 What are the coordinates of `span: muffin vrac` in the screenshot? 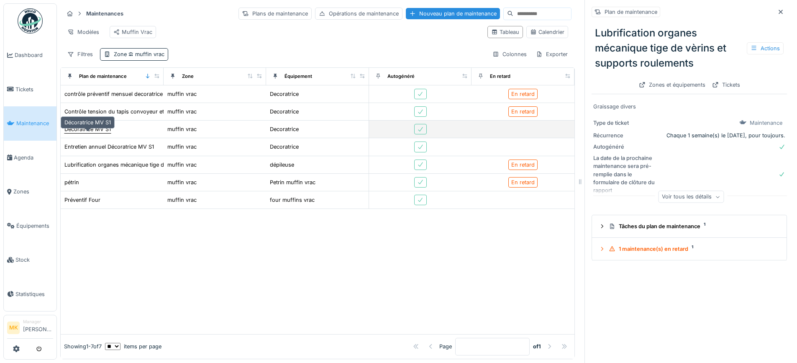 It's located at (146, 54).